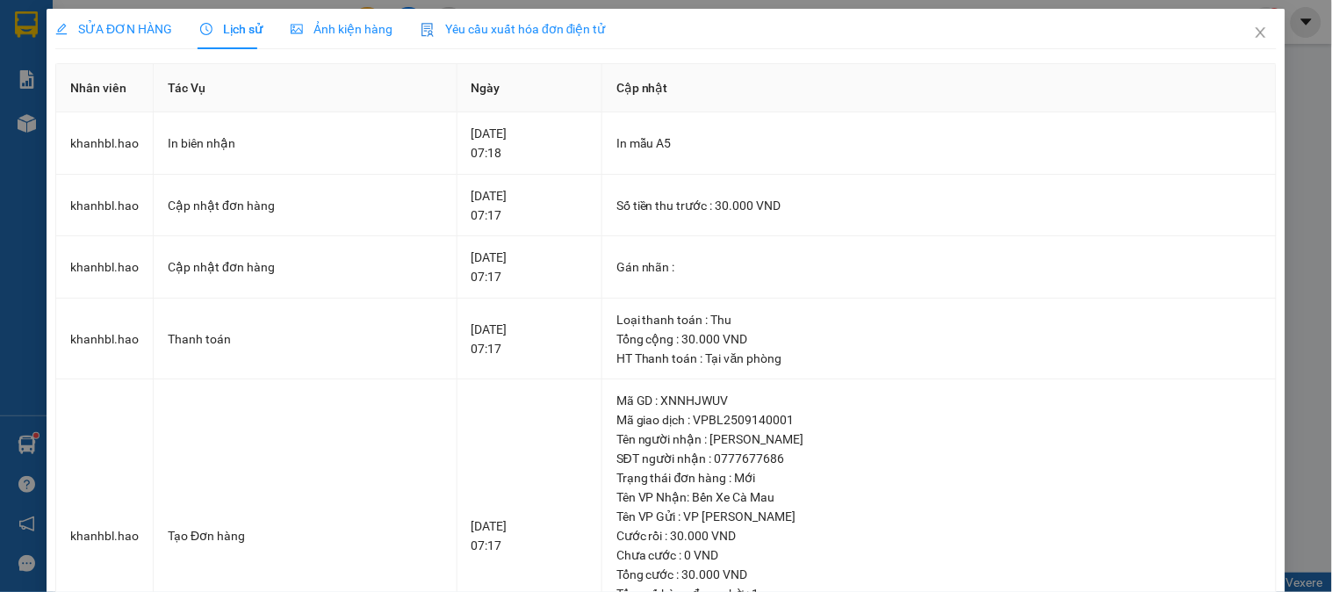 The image size is (1332, 592). Describe the element at coordinates (940, 88) in the screenshot. I see `th: Cập nhật` at that location.